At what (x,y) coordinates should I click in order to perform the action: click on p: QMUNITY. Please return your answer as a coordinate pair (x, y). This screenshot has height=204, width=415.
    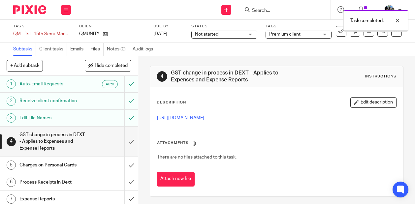
    Looking at the image, I should click on (89, 34).